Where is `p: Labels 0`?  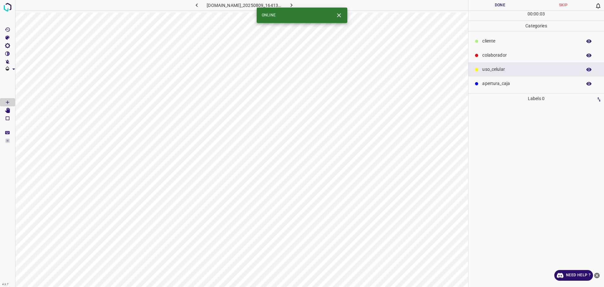 p: Labels 0 is located at coordinates (536, 98).